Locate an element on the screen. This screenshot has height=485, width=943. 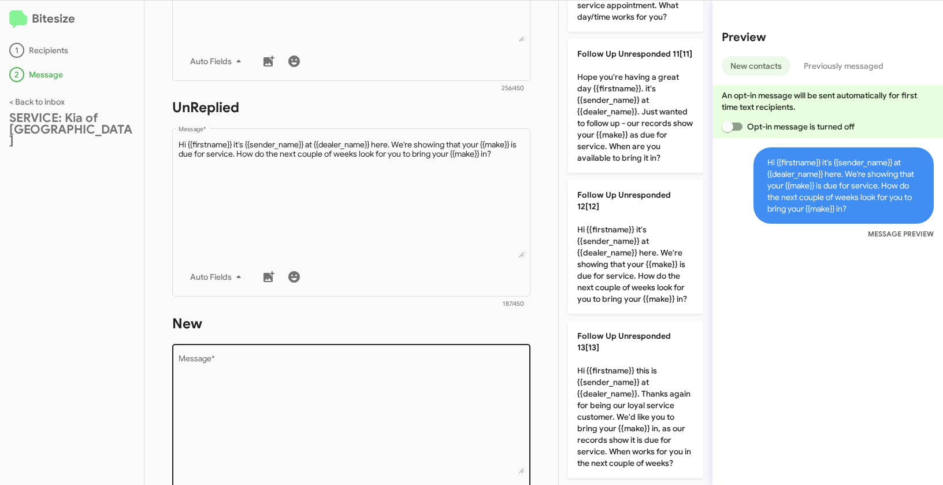
p: An opt-in message will be sent automatically for first time text recipients. is located at coordinates (828, 101).